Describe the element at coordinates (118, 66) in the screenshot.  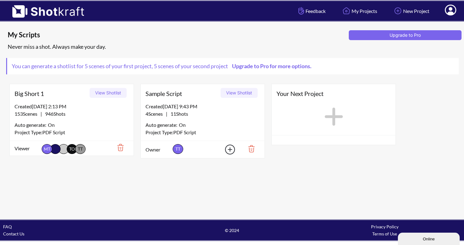
I see `span: 5 scenes of your first project ,` at that location.